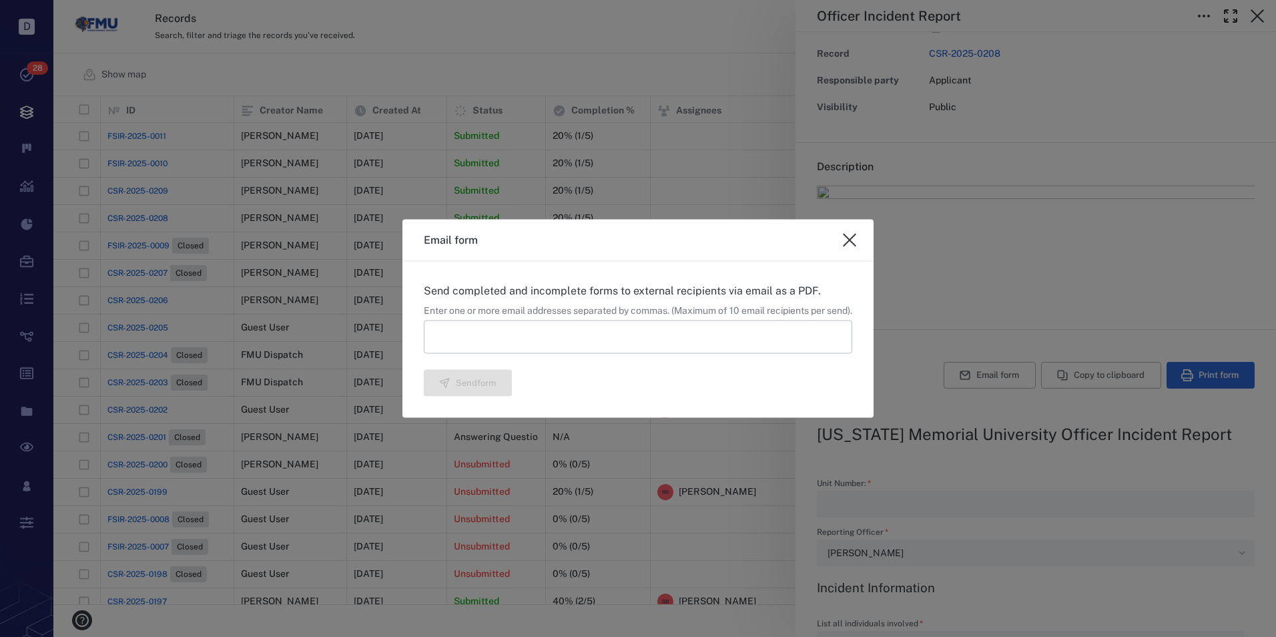 This screenshot has width=1276, height=637. Describe the element at coordinates (43, 15) in the screenshot. I see `span: Help` at that location.